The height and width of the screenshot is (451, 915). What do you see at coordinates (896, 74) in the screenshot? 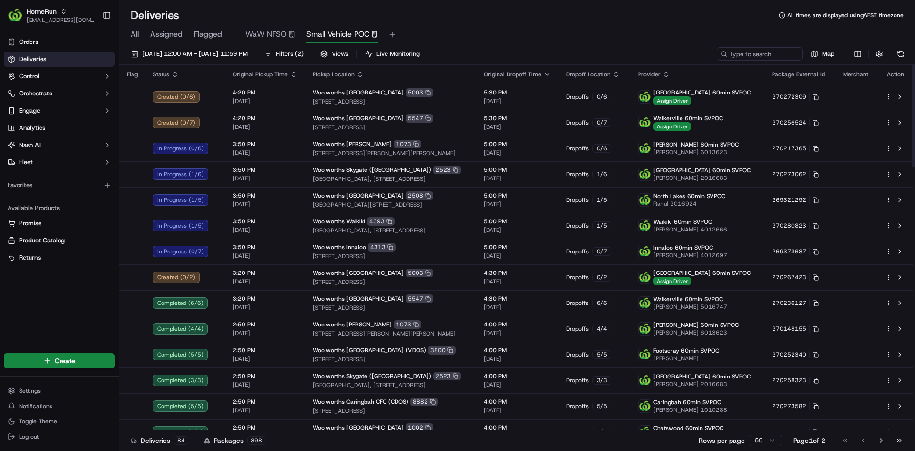
I see `div: Action` at bounding box center [896, 74].